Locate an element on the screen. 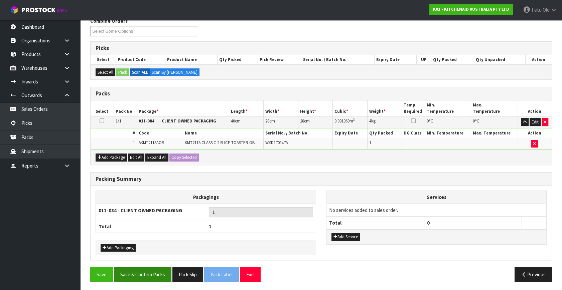 Image resolution: width=562 pixels, height=290 pixels. span: 0.031360 is located at coordinates (342, 121).